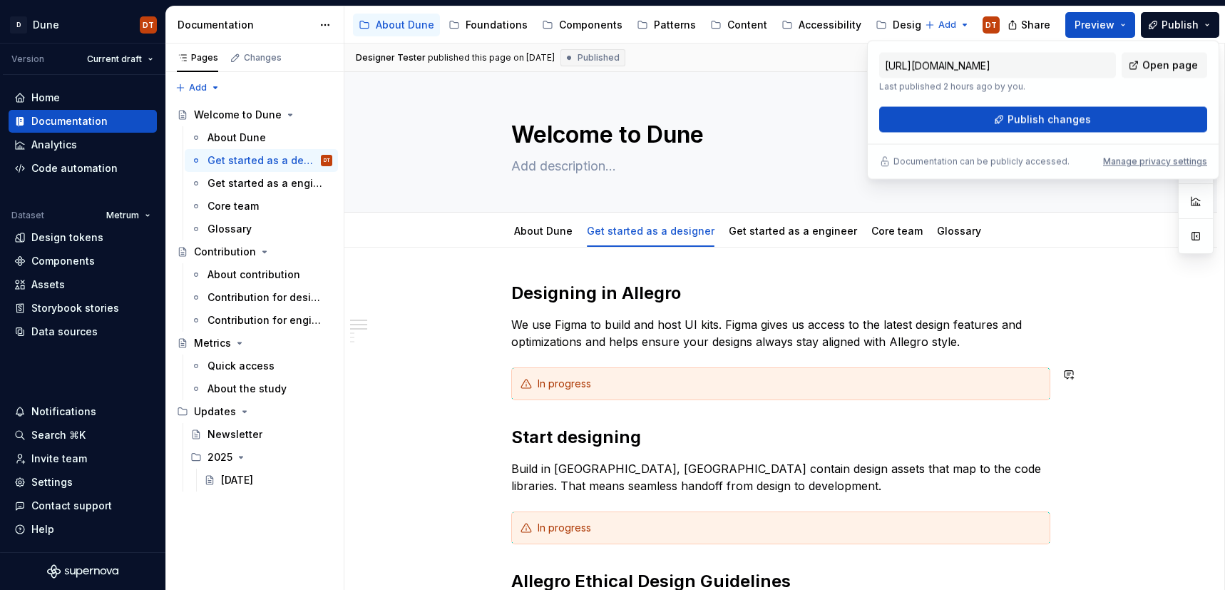 The width and height of the screenshot is (1225, 590). What do you see at coordinates (83, 285) in the screenshot?
I see `a: Assets` at bounding box center [83, 285].